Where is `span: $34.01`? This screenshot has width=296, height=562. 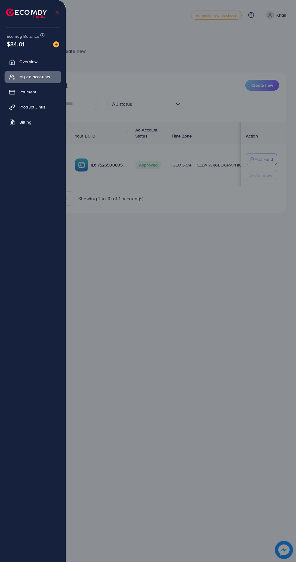
span: $34.01 is located at coordinates (15, 44).